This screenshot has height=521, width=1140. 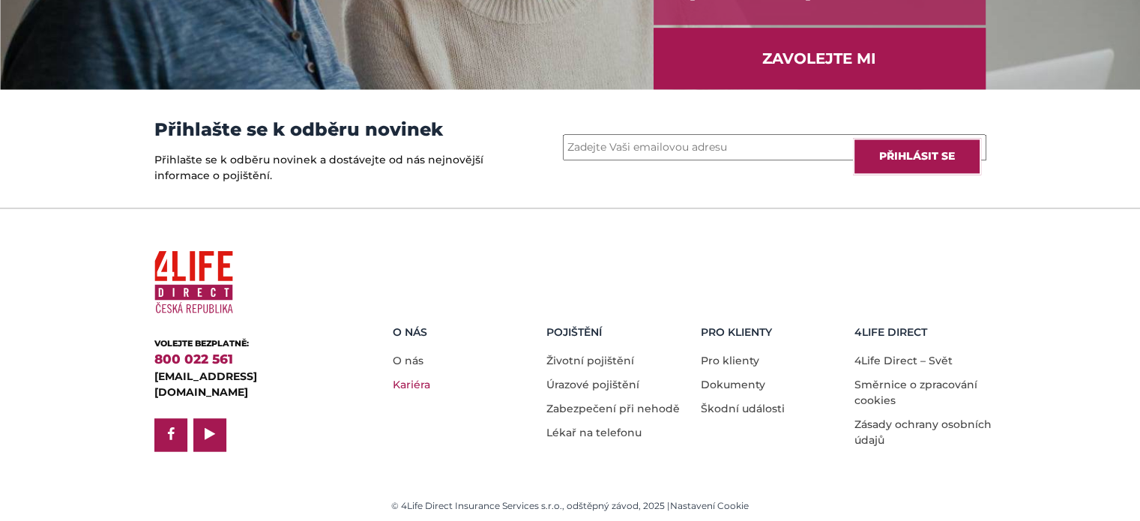 What do you see at coordinates (613, 408) in the screenshot?
I see `a: Zabezpečení při nehodě` at bounding box center [613, 408].